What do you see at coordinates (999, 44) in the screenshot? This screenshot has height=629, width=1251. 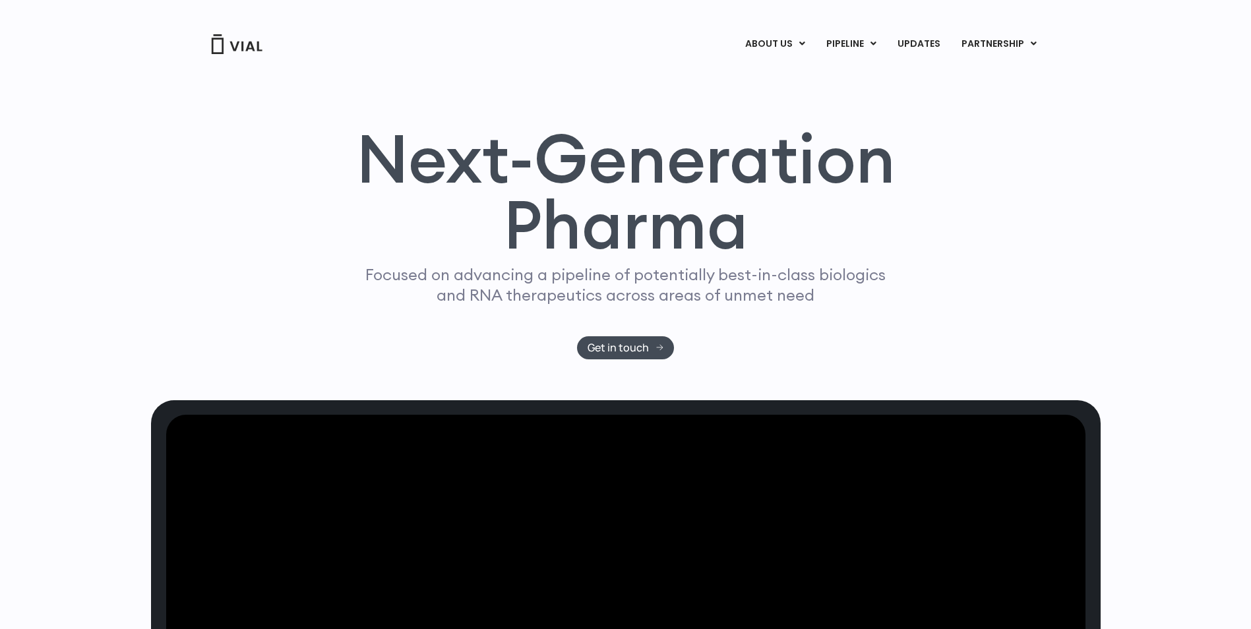 I see `a: PARTNERSHIPMenu Toggle` at bounding box center [999, 44].